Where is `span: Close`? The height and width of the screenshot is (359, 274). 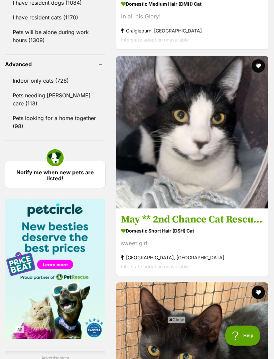 span: Close is located at coordinates (177, 319).